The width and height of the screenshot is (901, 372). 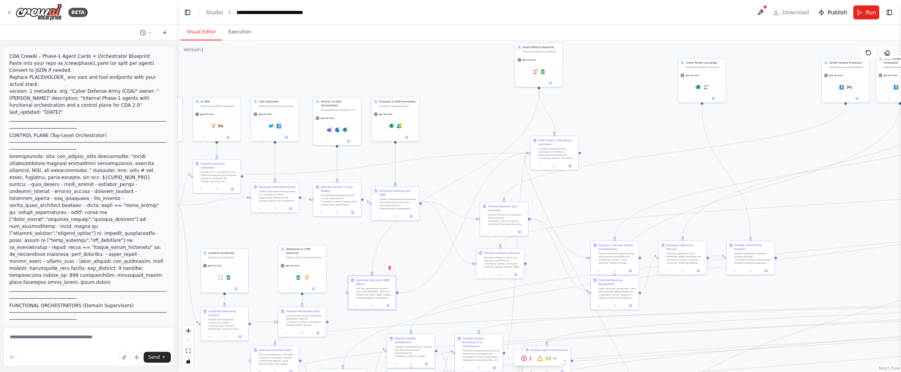 I want to click on button: Show right sidebar, so click(x=890, y=12).